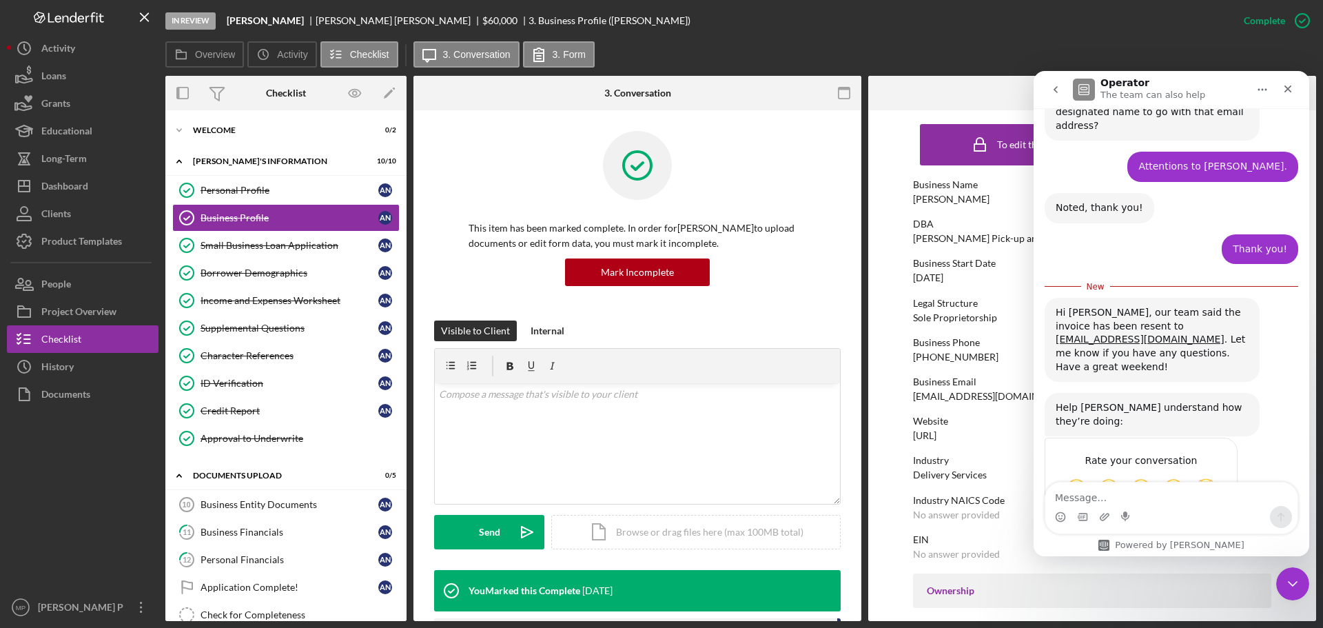 The height and width of the screenshot is (628, 1323). Describe the element at coordinates (1092, 500) in the screenshot. I see `div: Industry NAICS Code` at that location.